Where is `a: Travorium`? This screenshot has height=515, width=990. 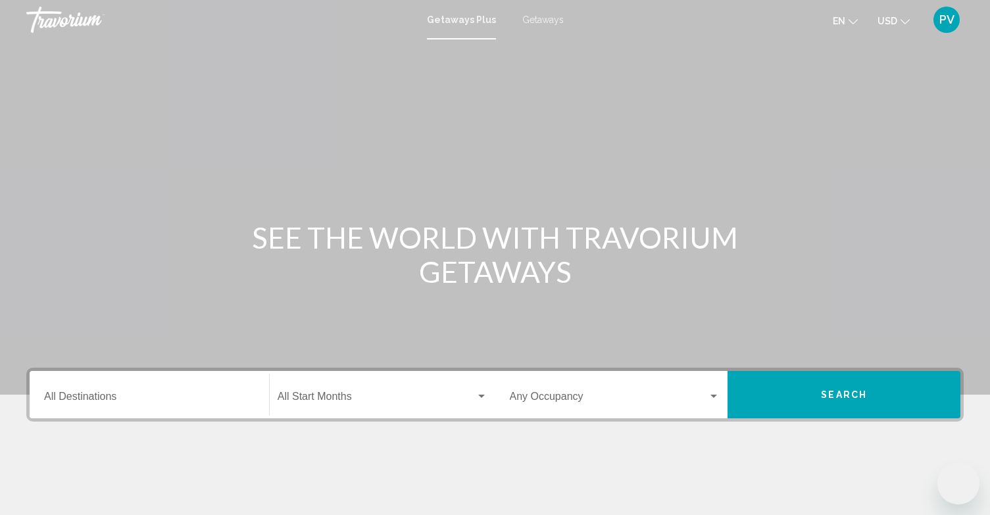 a: Travorium is located at coordinates (220, 20).